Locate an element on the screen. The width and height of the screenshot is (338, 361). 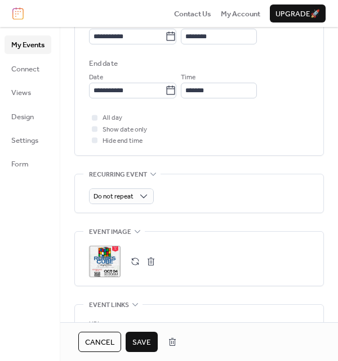
span: Time is located at coordinates (188, 78).